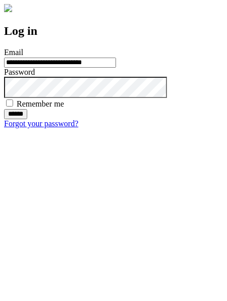  Describe the element at coordinates (40, 104) in the screenshot. I see `label: Remember me` at that location.